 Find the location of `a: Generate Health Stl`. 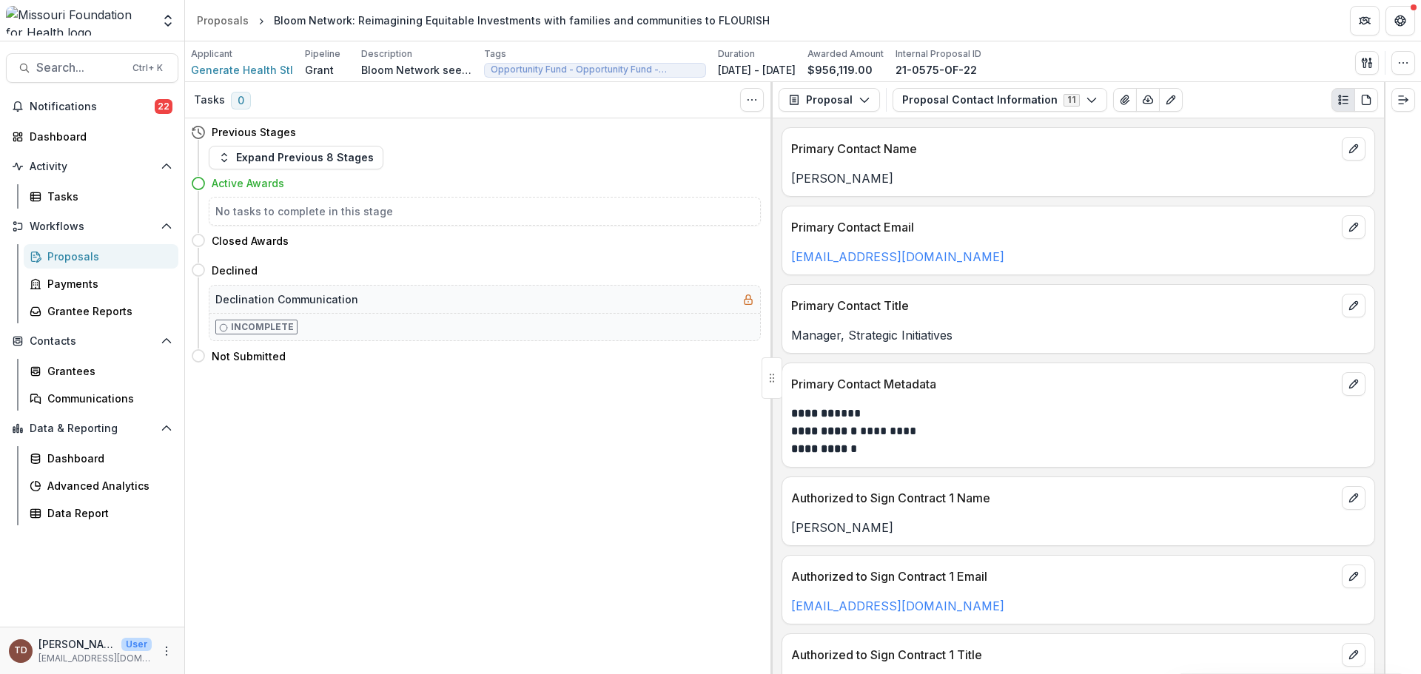

a: Generate Health Stl is located at coordinates (242, 70).